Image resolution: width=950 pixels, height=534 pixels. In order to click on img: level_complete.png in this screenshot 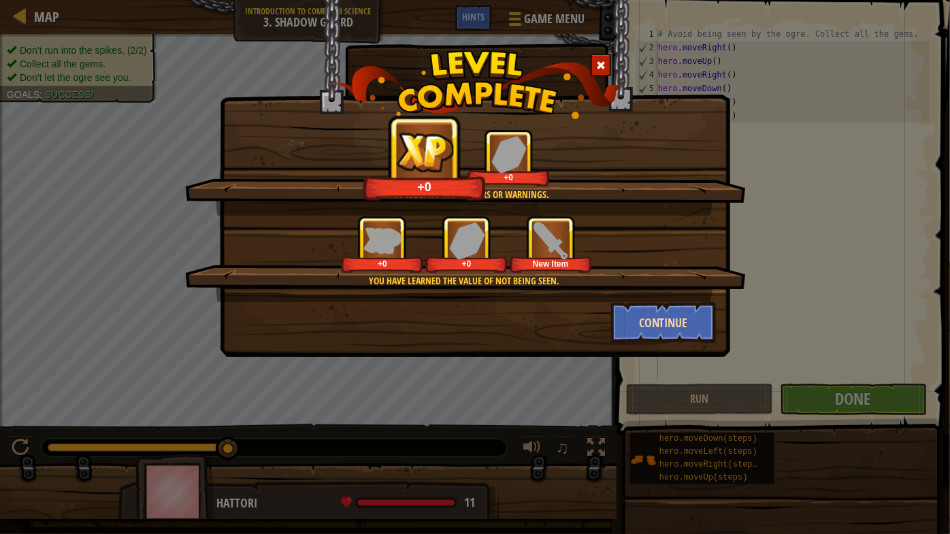, I will do `click(475, 84)`.